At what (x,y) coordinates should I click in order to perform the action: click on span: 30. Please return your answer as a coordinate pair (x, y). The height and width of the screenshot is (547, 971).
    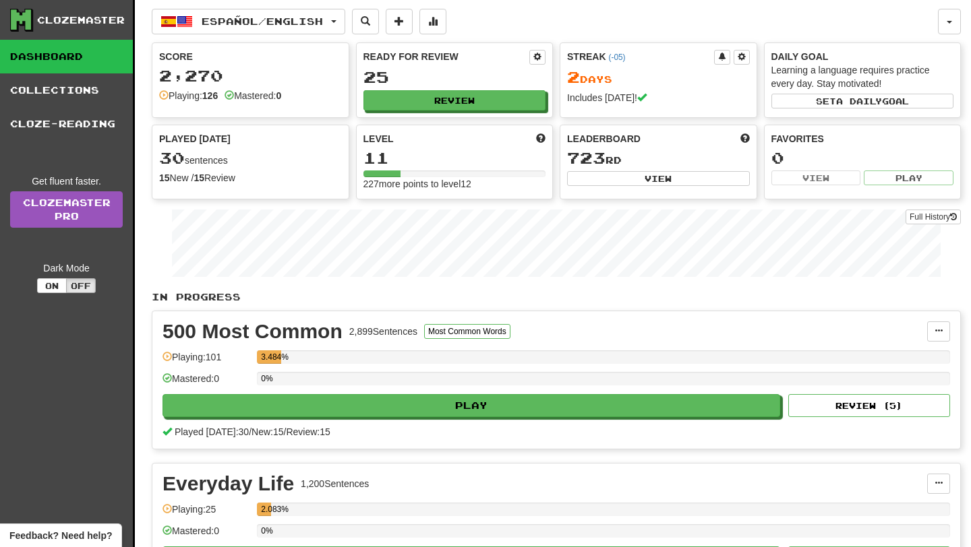
    Looking at the image, I should click on (172, 158).